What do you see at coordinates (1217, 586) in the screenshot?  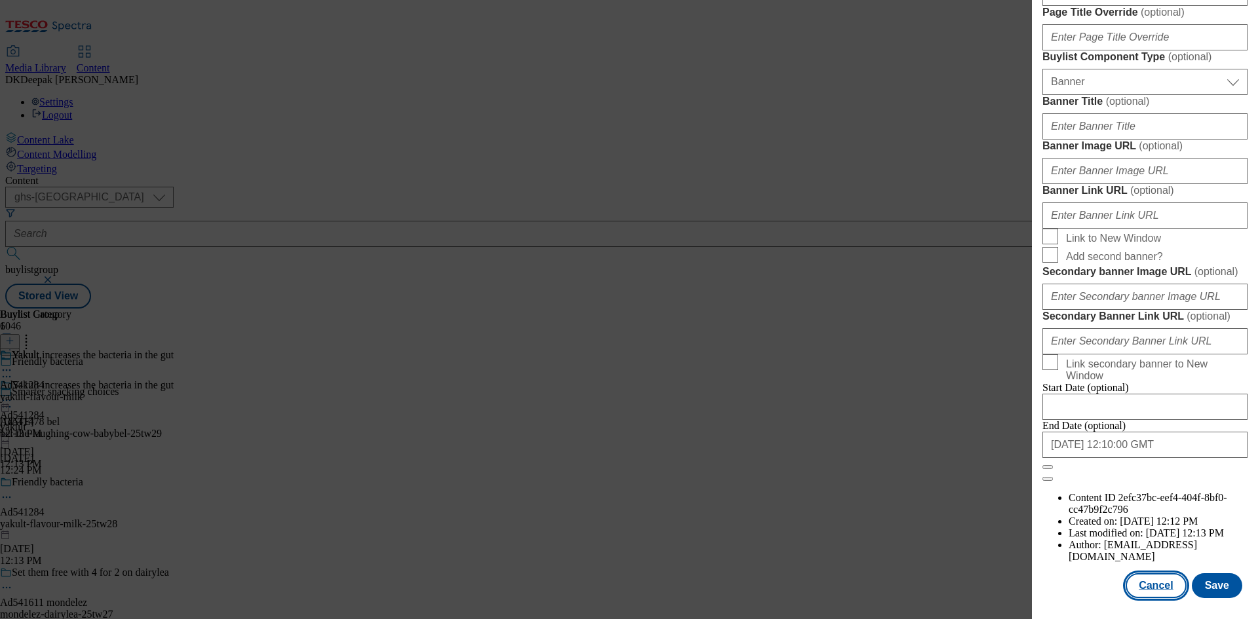 I see `button: Save` at bounding box center [1217, 586].